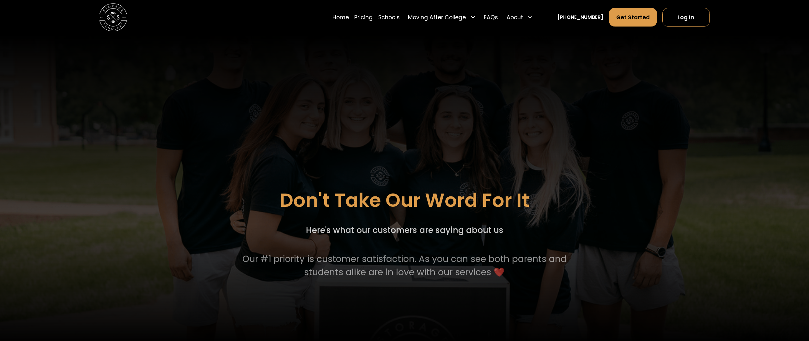  Describe the element at coordinates (404, 200) in the screenshot. I see `h1: Don't Take Our Word For It` at that location.